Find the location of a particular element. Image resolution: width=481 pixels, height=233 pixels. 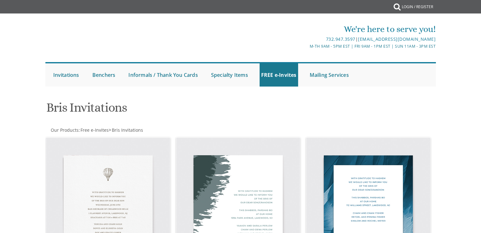

a: 732.947.3597 is located at coordinates (341, 39).